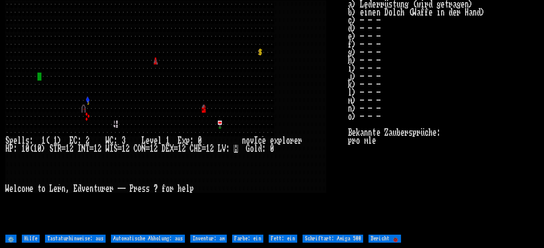  What do you see at coordinates (148, 239) in the screenshot?
I see `input: Automatische Abholung: aus` at bounding box center [148, 239].